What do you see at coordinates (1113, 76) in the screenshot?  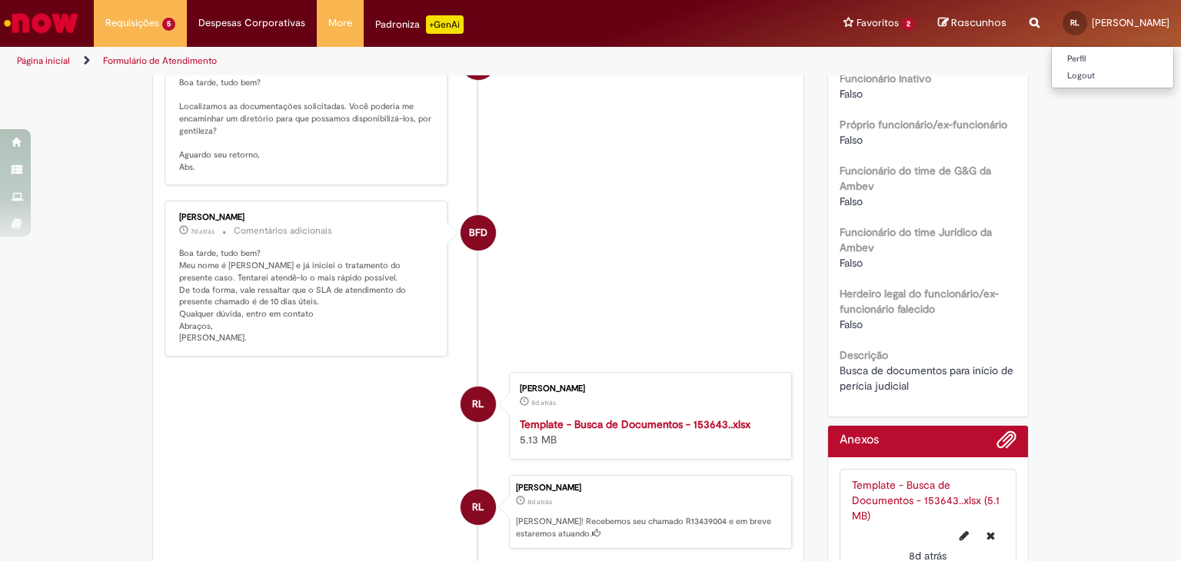 I see `a: Logout` at bounding box center [1113, 76].